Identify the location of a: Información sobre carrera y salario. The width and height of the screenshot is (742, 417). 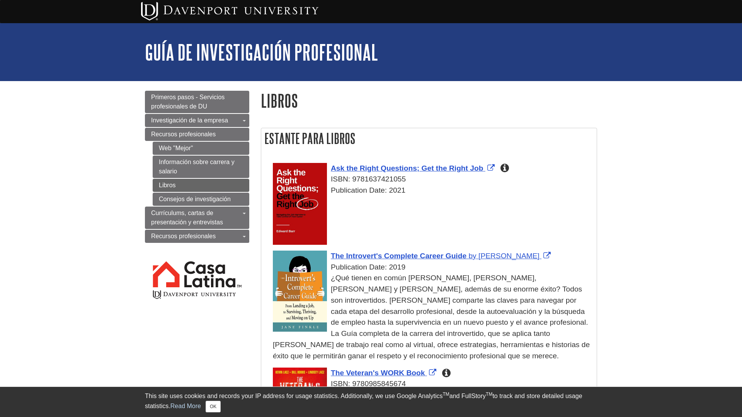
(201, 167).